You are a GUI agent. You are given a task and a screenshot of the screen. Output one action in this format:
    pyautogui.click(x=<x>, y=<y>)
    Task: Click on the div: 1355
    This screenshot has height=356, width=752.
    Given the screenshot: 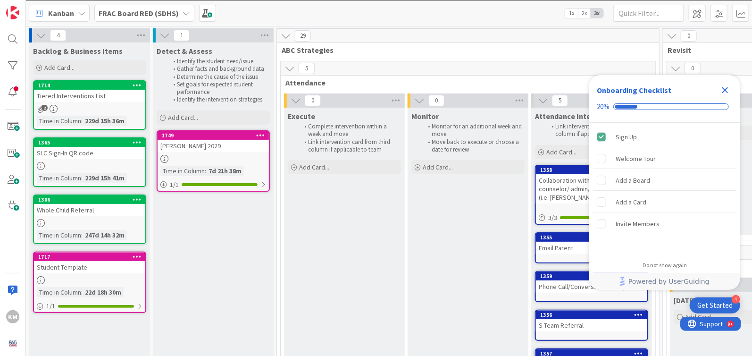 What is the action you would take?
    pyautogui.click(x=594, y=237)
    